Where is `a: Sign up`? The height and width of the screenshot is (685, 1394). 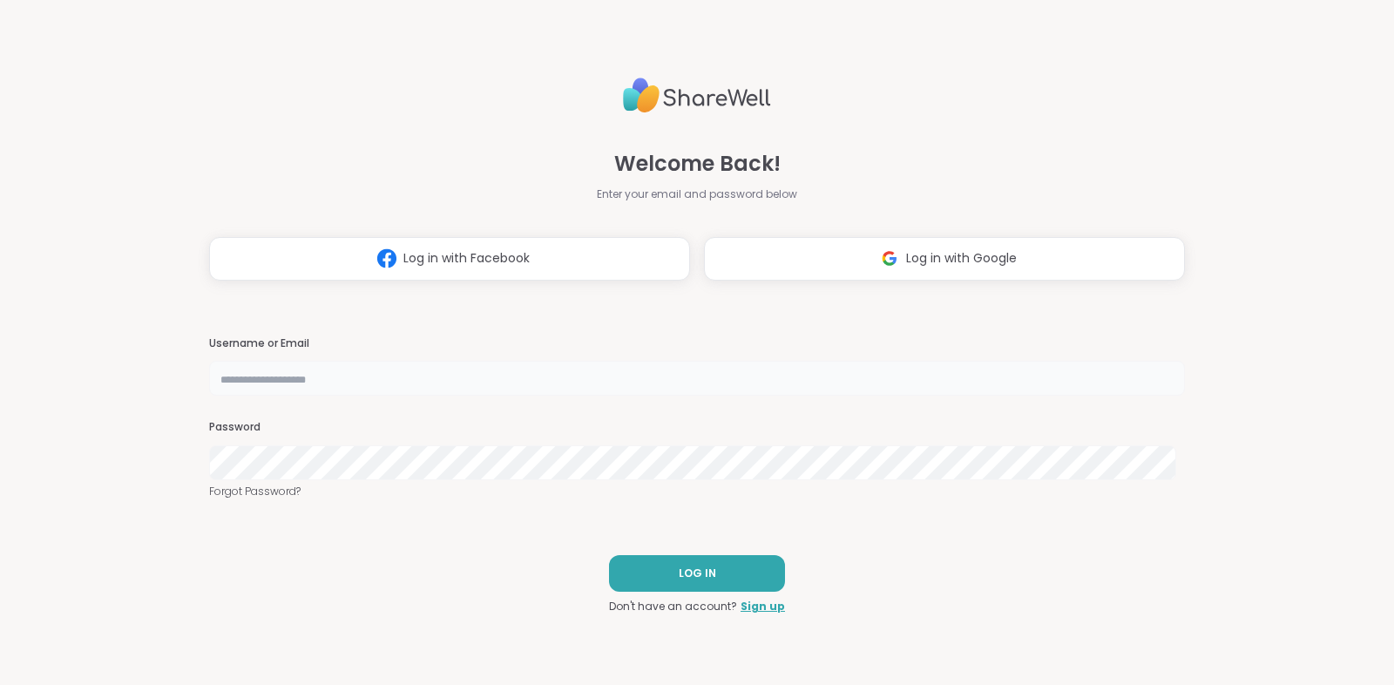
a: Sign up is located at coordinates (762, 607).